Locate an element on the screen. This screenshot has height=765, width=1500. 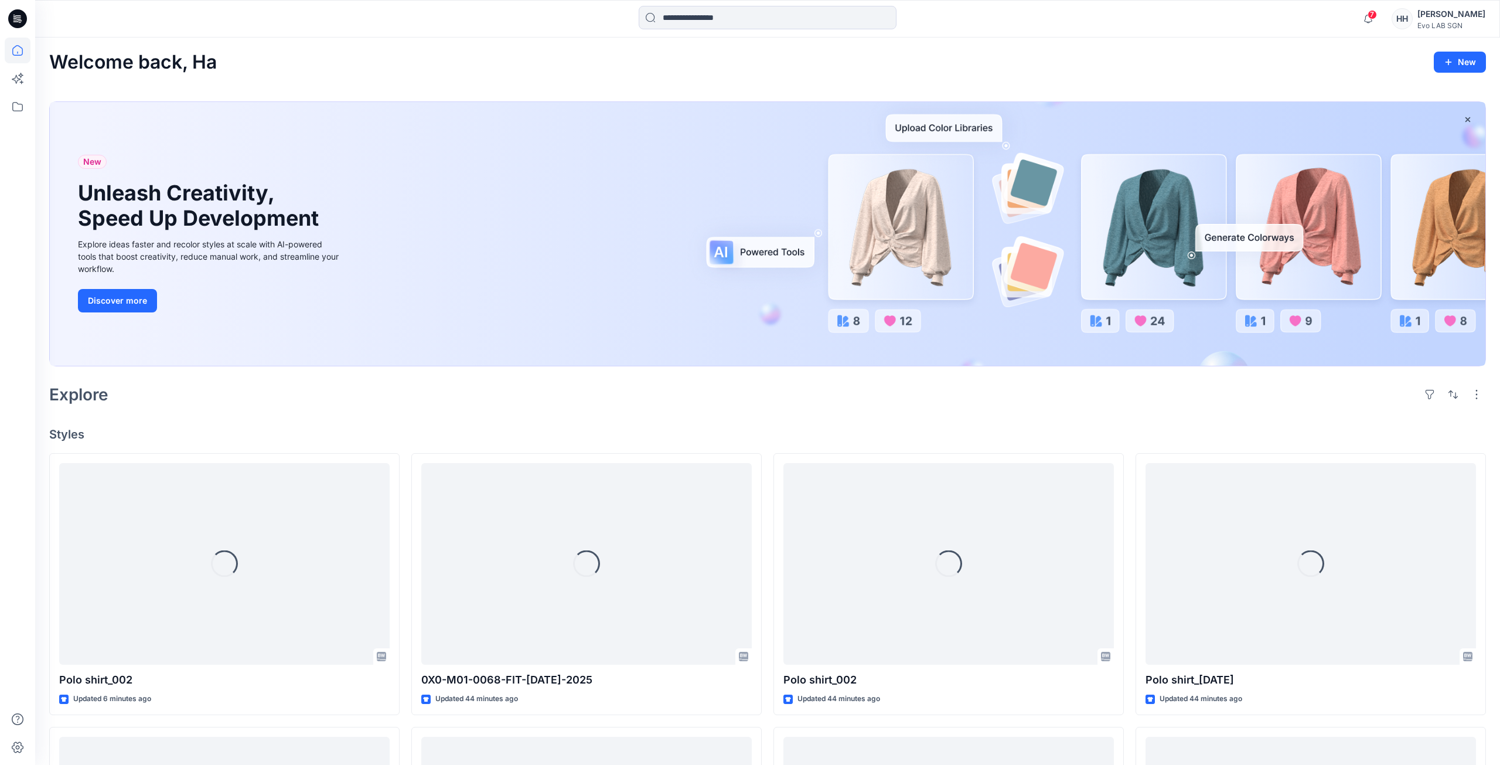
div: Evo LAB SGN is located at coordinates (1452, 25).